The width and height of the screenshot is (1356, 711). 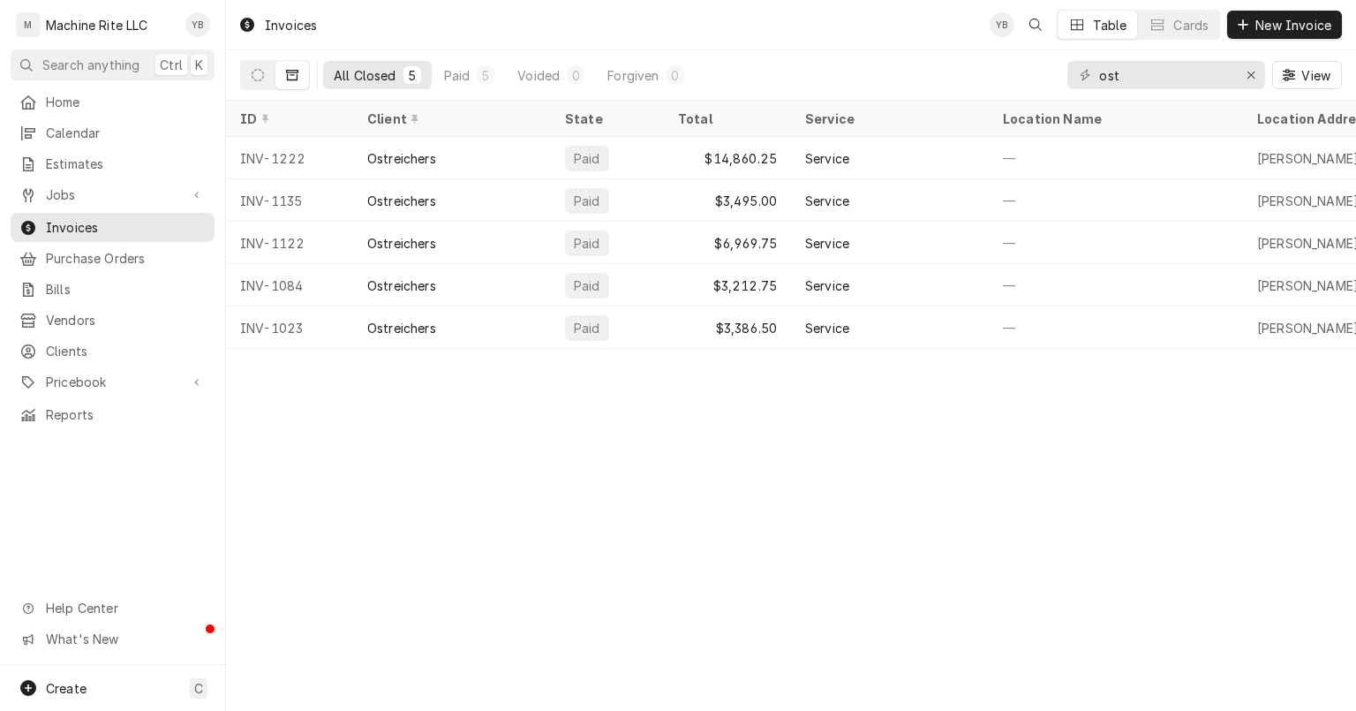 What do you see at coordinates (199, 64) in the screenshot?
I see `span: K` at bounding box center [199, 64].